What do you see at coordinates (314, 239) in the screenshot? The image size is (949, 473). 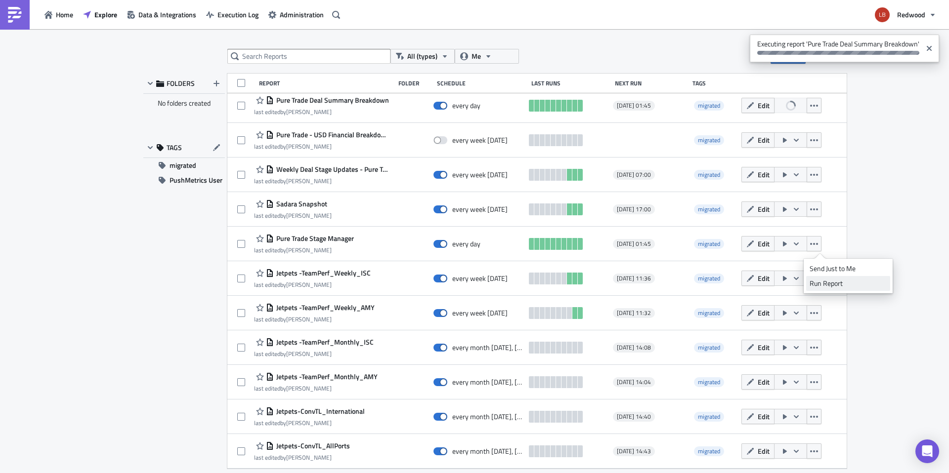 I see `span: Pure Trade Stage Manager` at bounding box center [314, 239].